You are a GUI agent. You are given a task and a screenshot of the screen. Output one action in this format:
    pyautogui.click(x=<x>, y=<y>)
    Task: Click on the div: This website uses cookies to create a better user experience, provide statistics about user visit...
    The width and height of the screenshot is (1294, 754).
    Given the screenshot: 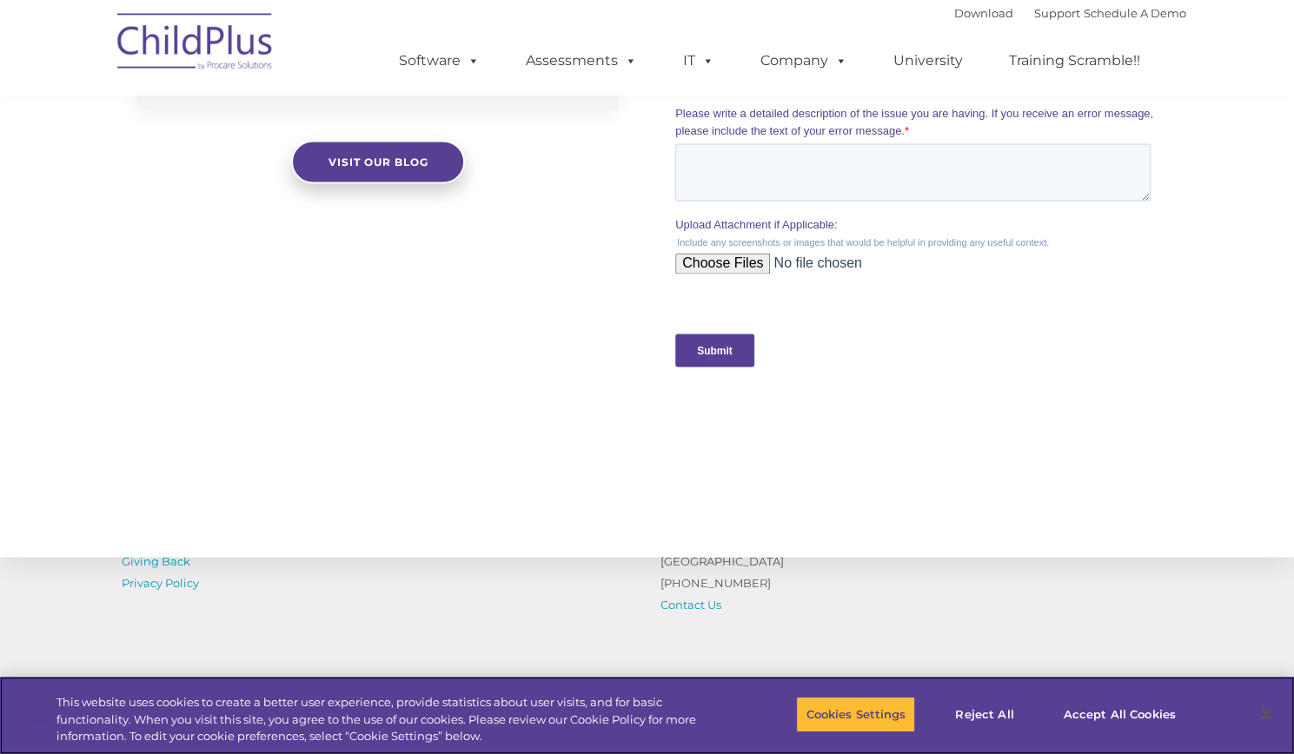 What is the action you would take?
    pyautogui.click(x=384, y=720)
    